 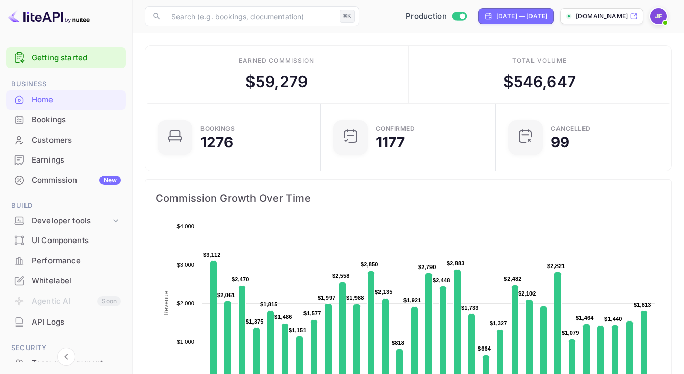 I want to click on div: Switch to Sandbox mode, so click(x=436, y=16).